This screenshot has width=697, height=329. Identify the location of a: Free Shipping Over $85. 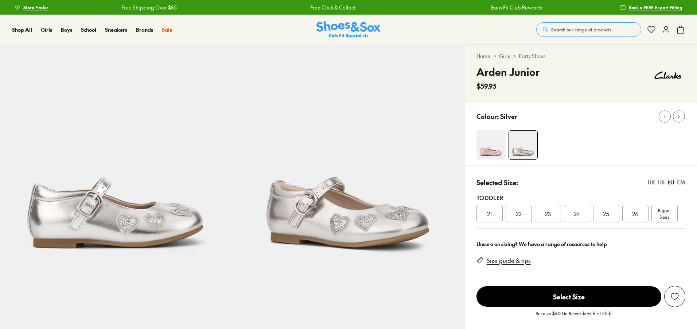
(148, 7).